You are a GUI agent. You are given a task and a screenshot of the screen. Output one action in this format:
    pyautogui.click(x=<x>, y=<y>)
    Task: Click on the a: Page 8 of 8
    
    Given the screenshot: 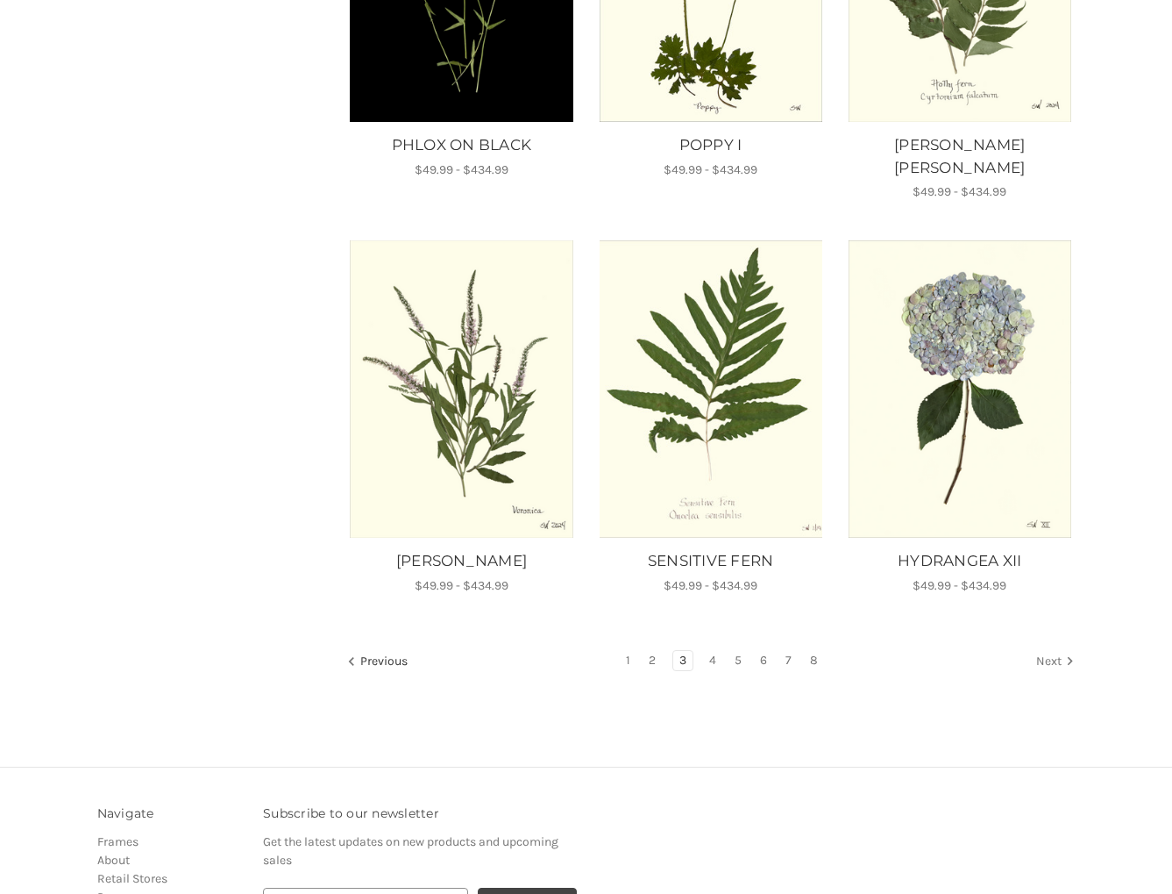 What is the action you would take?
    pyautogui.click(x=814, y=660)
    